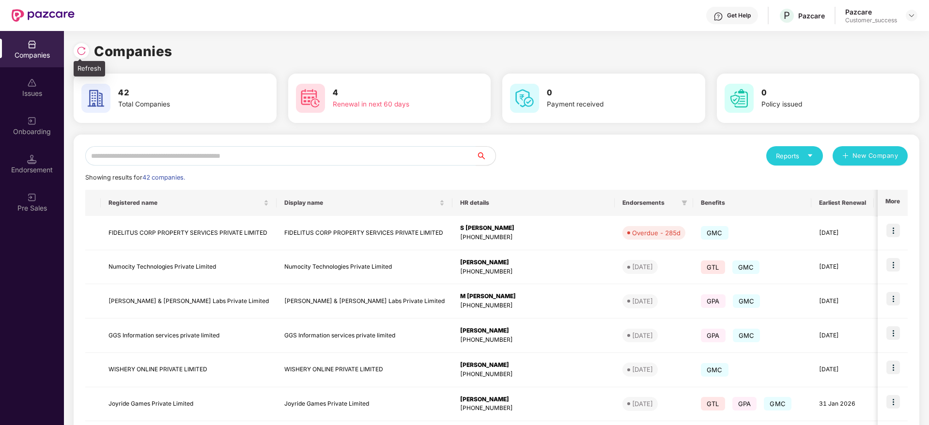  I want to click on th: Issues, so click(894, 203).